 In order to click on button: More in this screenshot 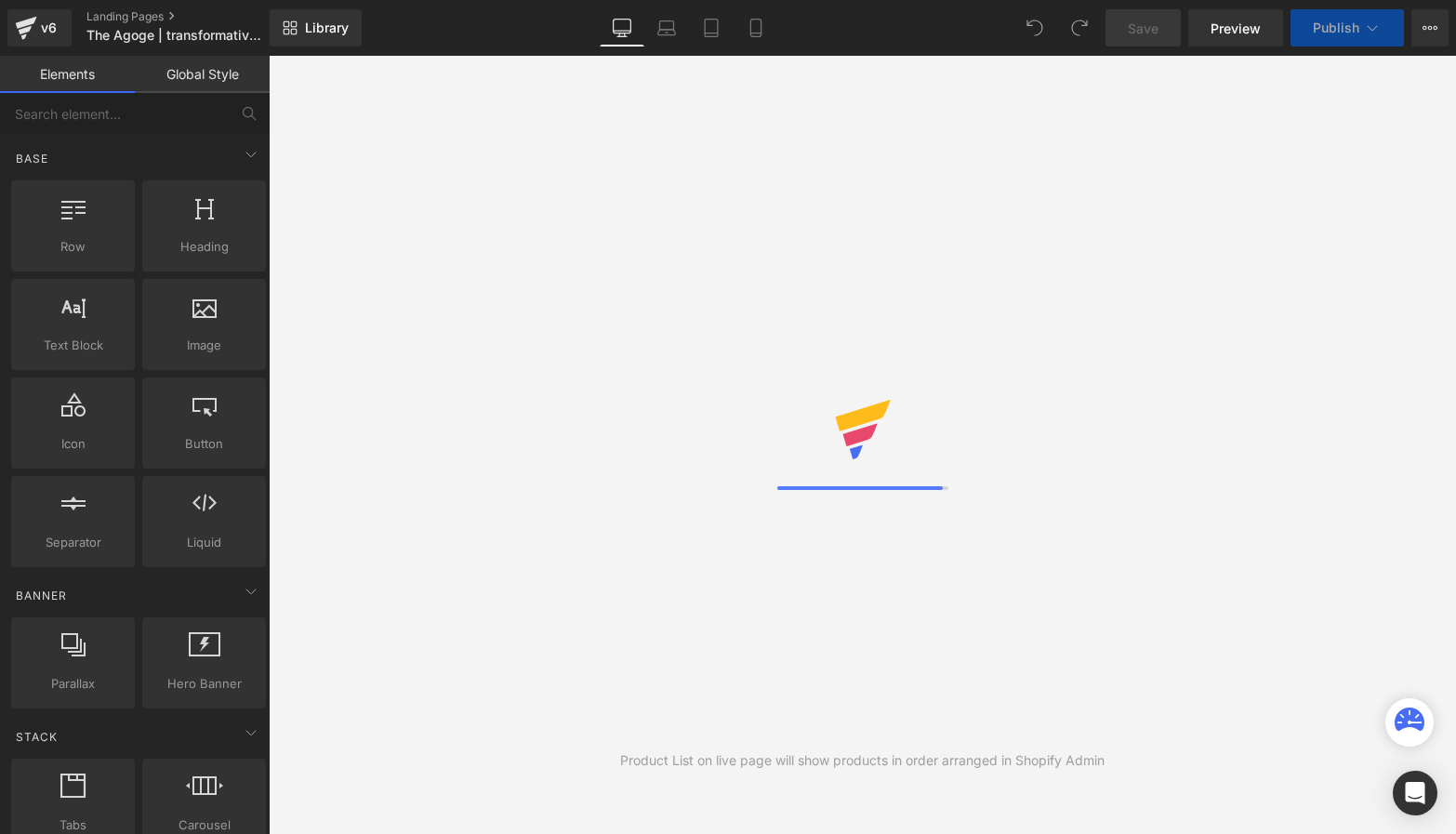, I will do `click(1430, 28)`.